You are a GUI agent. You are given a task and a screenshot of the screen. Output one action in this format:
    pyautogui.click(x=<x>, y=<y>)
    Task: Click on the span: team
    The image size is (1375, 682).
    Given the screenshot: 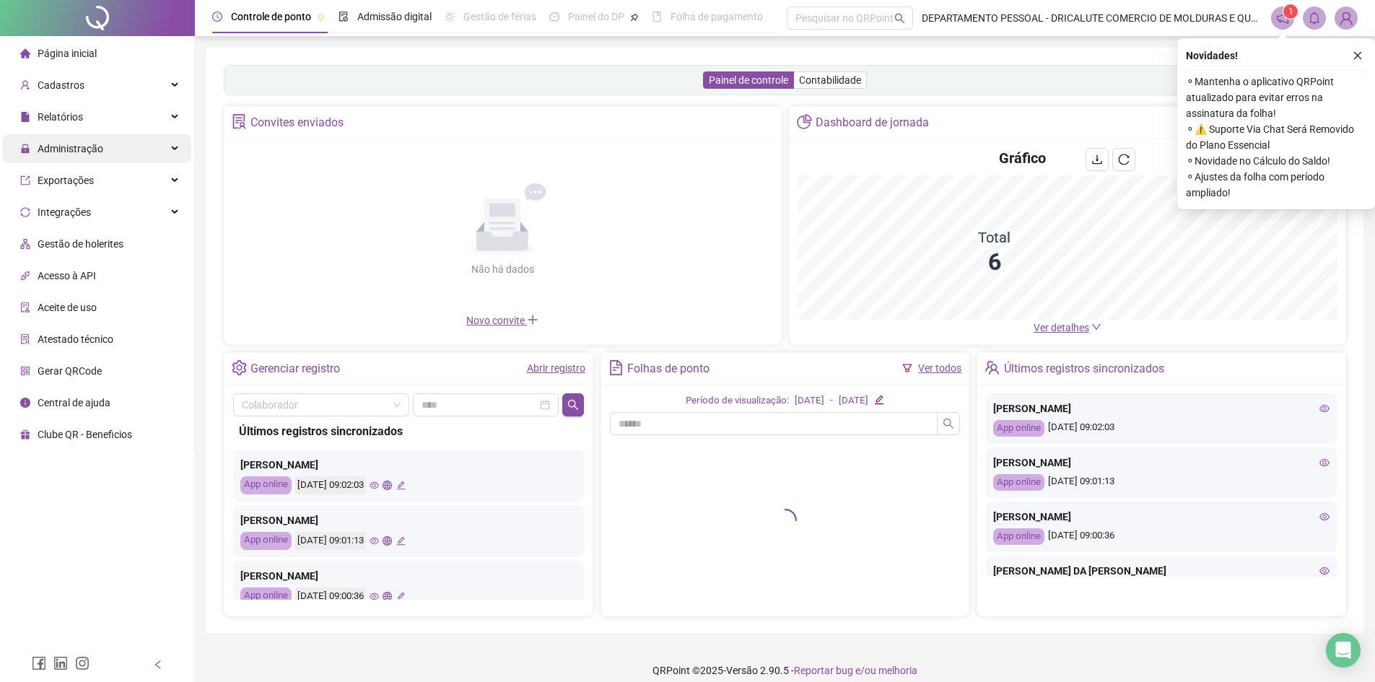 What is the action you would take?
    pyautogui.click(x=991, y=367)
    